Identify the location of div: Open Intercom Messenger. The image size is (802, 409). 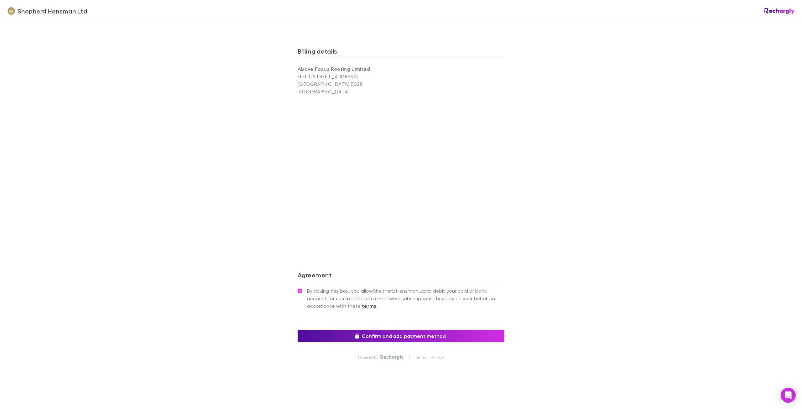
(788, 395).